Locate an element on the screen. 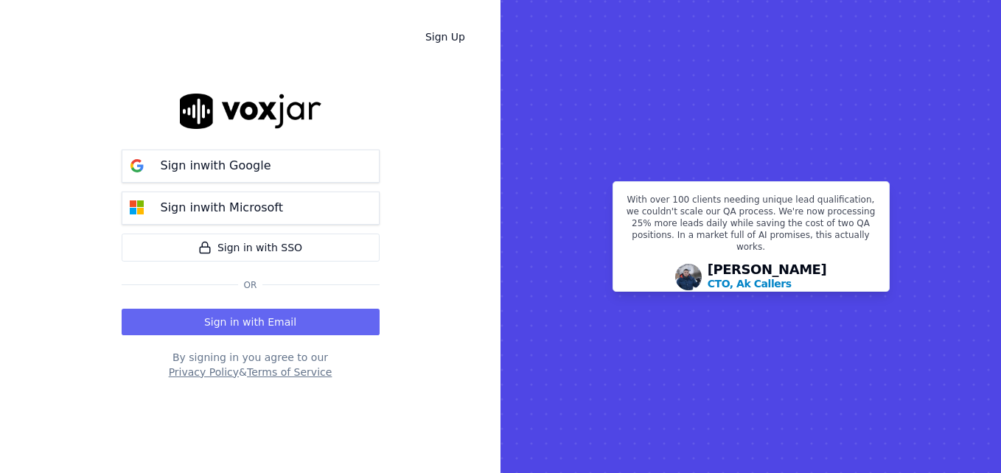  p: CTO, Ak Callers is located at coordinates (749, 284).